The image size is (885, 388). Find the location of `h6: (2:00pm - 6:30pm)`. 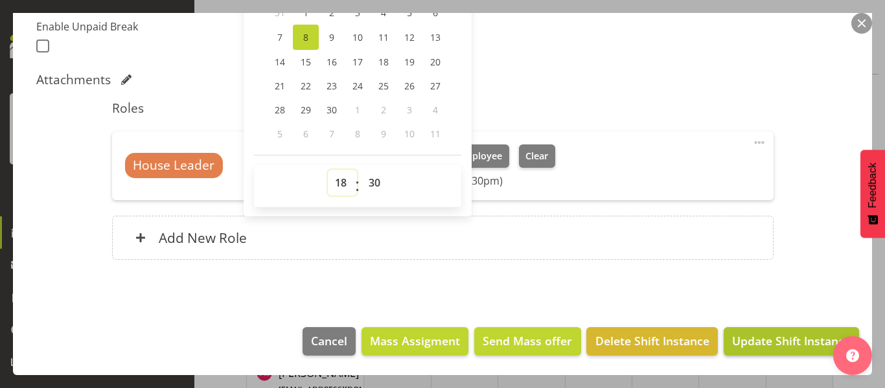

h6: (2:00pm - 6:30pm) is located at coordinates (485, 181).